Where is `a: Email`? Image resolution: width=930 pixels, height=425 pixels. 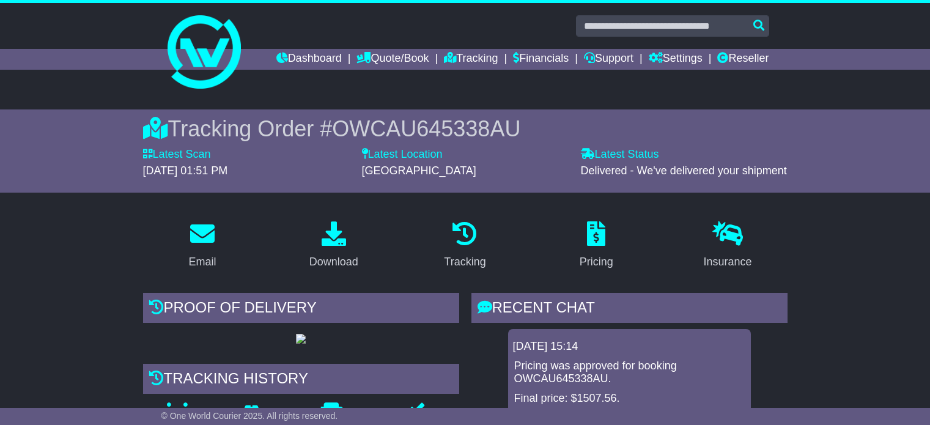
a: Email is located at coordinates (202, 246).